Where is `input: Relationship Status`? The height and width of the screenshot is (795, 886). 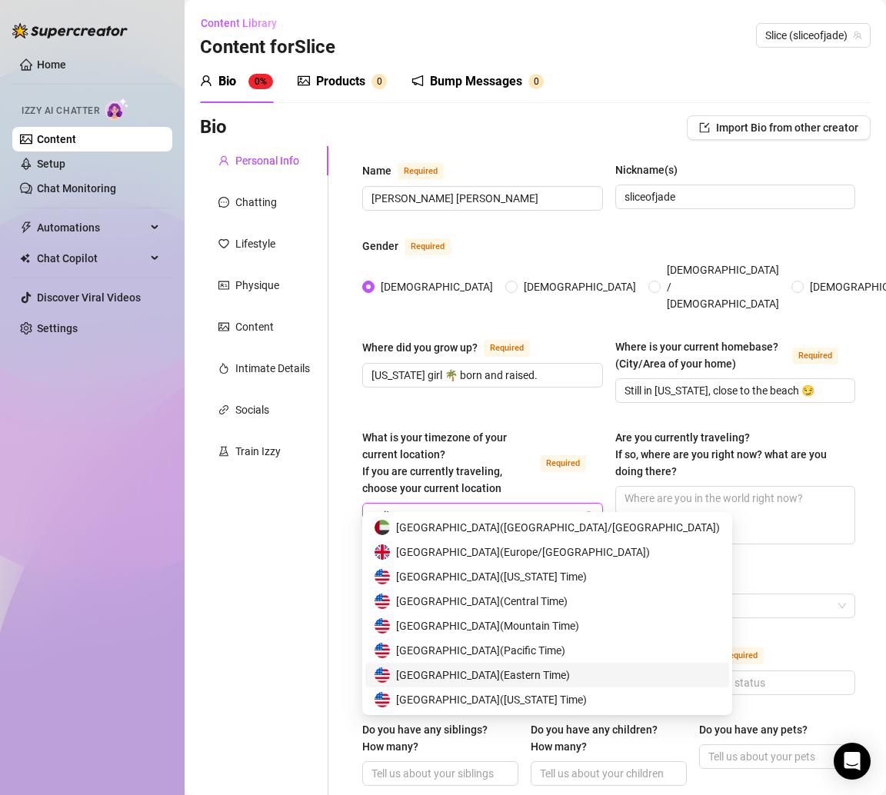 input: Relationship Status is located at coordinates (734, 683).